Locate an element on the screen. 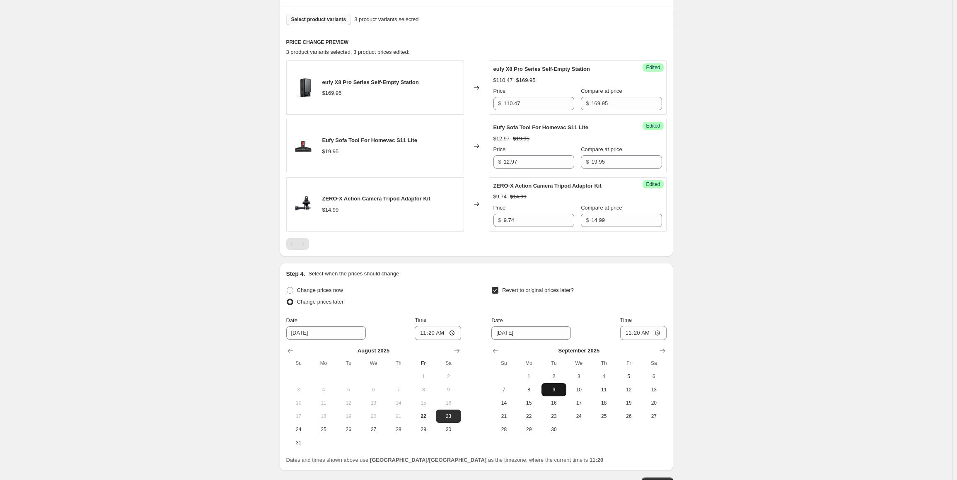  button: Monday September 29 2025 is located at coordinates (529, 430).